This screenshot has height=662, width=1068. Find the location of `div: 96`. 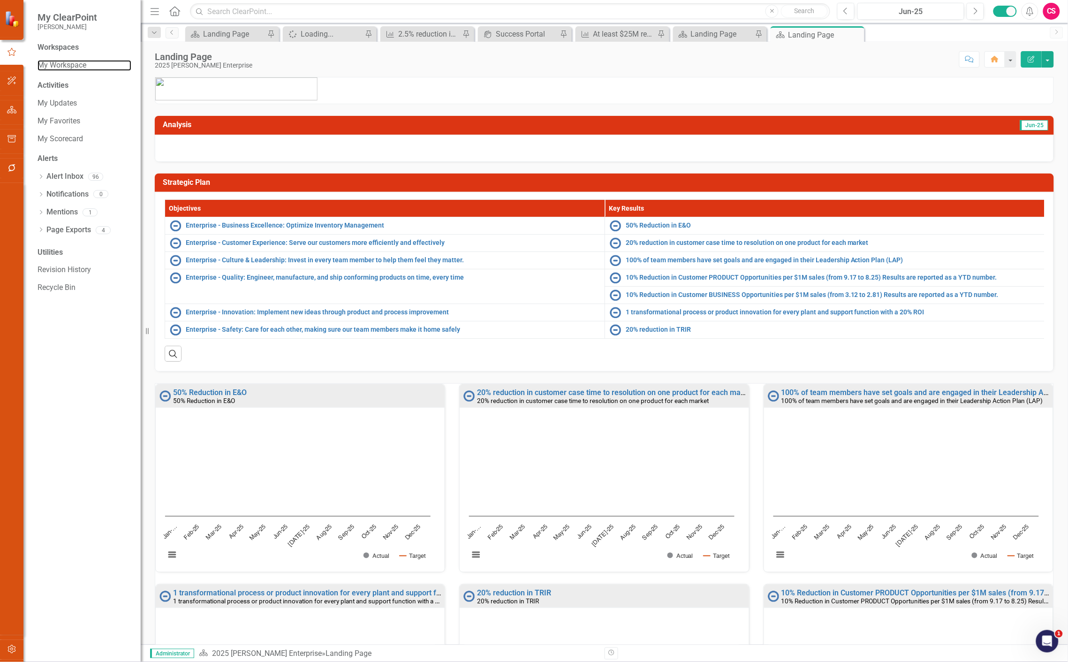

div: 96 is located at coordinates (96, 176).